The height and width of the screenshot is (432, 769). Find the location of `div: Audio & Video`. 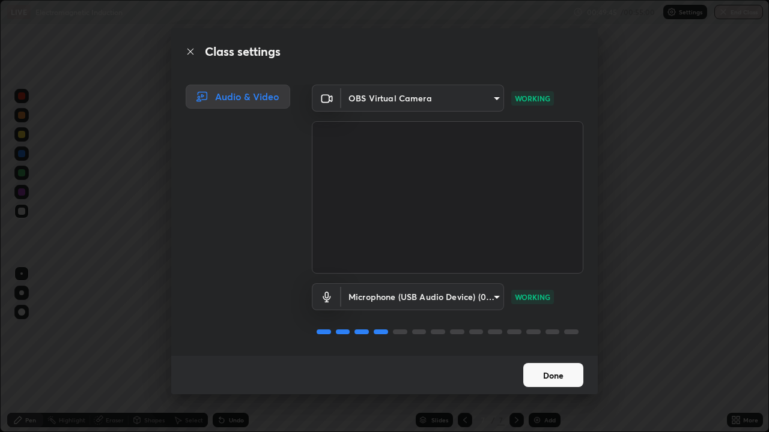

div: Audio & Video is located at coordinates (238, 97).